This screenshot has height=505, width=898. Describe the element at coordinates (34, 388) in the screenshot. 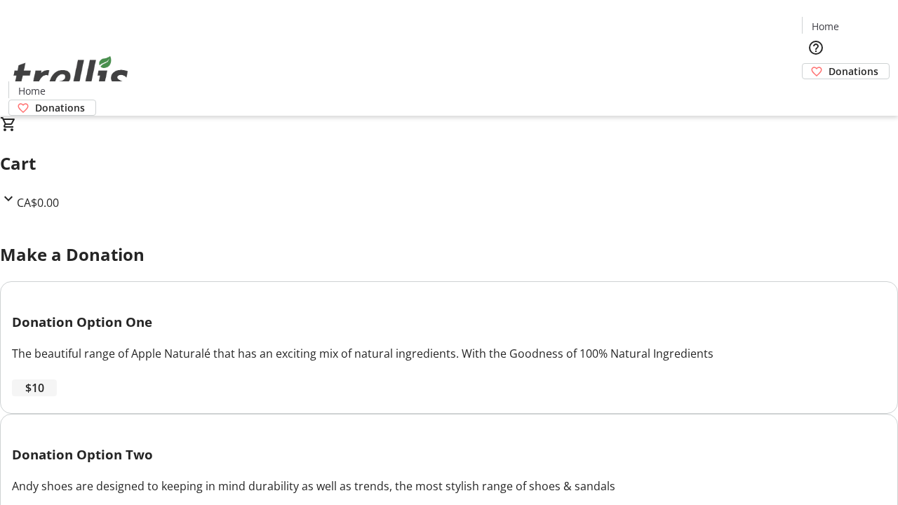

I see `button: $10` at that location.